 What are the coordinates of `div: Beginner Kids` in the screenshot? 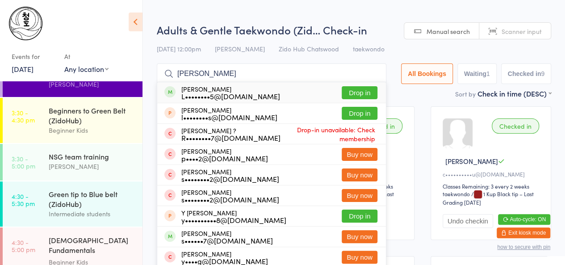 It's located at (92, 130).